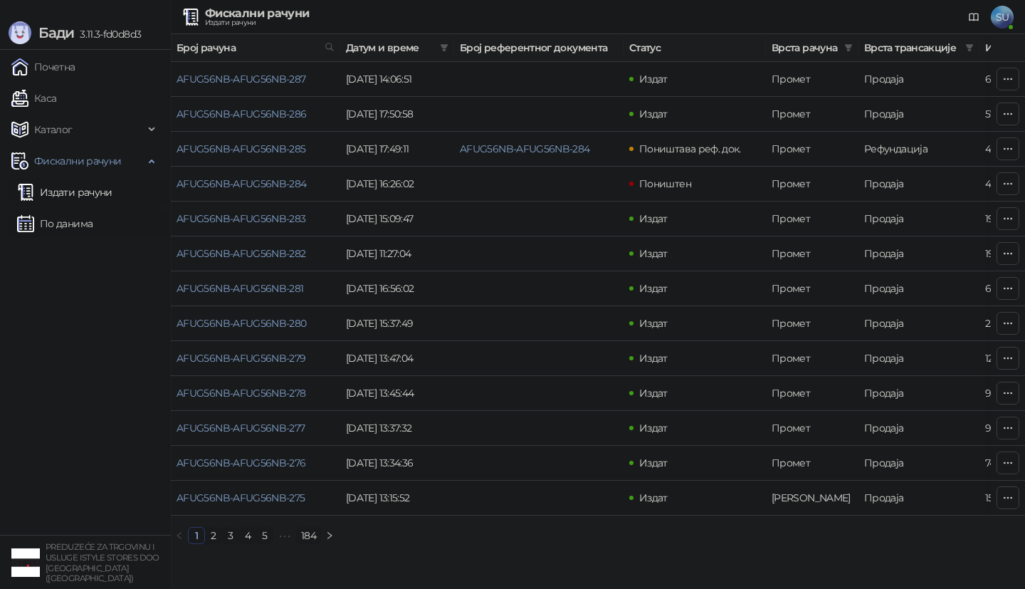 Image resolution: width=1025 pixels, height=589 pixels. What do you see at coordinates (665, 184) in the screenshot?
I see `span: Поништен` at bounding box center [665, 184].